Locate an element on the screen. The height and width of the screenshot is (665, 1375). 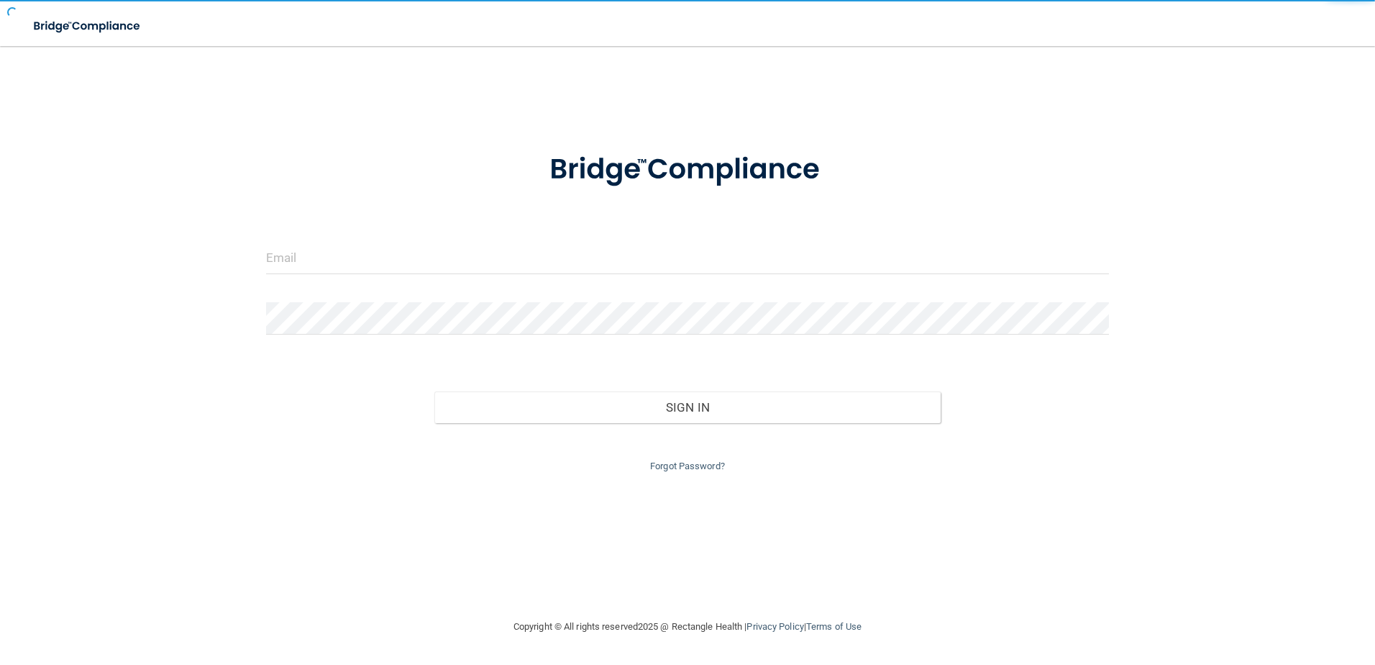
a: Forgot Password? is located at coordinates (688, 465).